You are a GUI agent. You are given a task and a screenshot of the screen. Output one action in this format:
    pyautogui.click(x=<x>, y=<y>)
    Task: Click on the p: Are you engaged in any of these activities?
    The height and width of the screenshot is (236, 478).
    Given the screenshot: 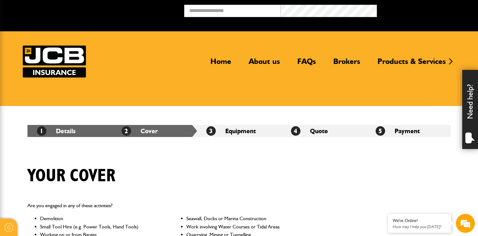 What is the action you would take?
    pyautogui.click(x=167, y=206)
    